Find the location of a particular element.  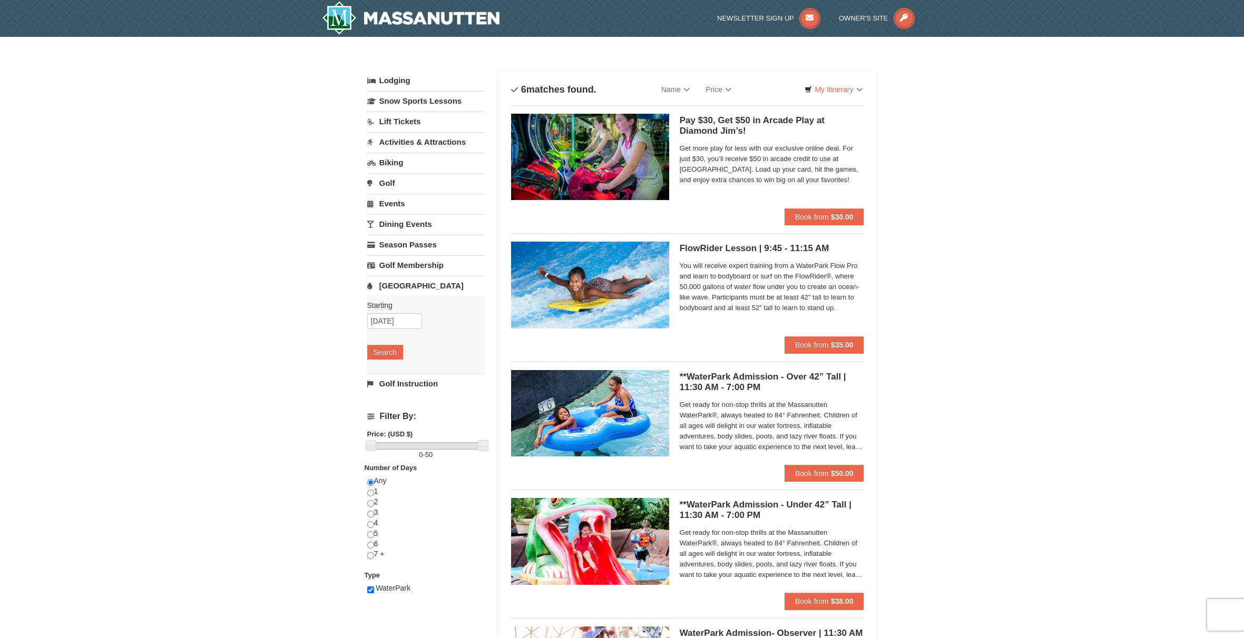

span: 50 is located at coordinates (429, 455).